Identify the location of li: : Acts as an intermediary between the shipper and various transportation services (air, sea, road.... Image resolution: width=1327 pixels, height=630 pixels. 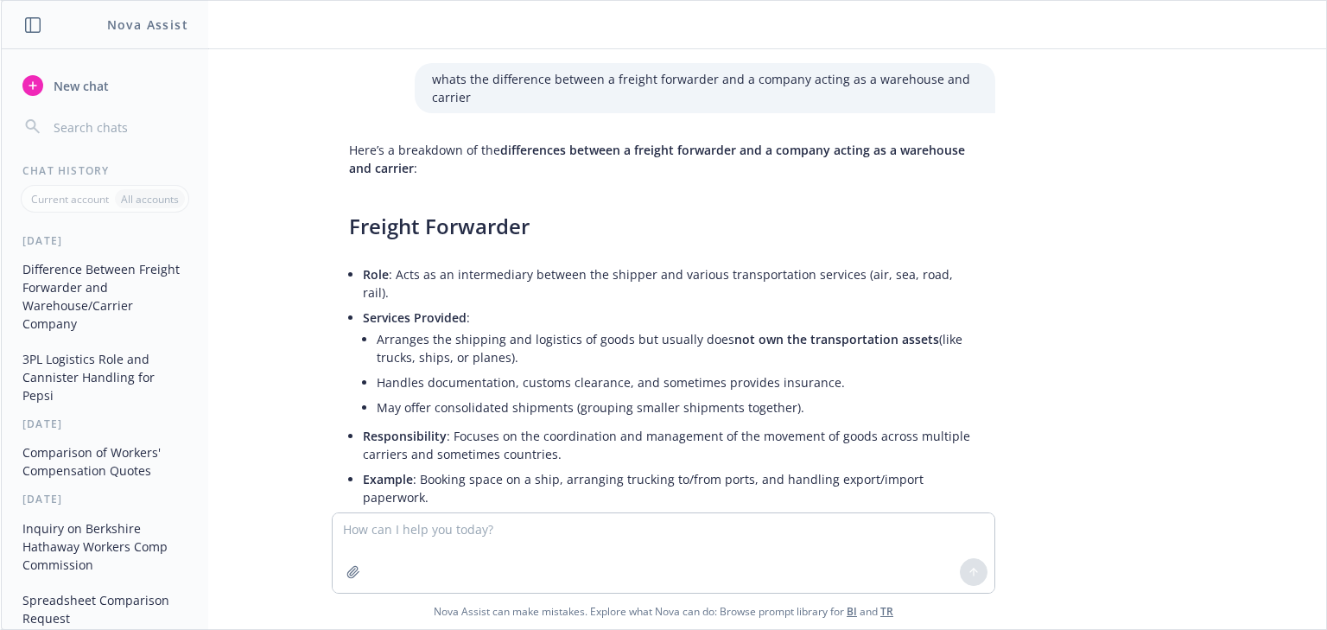
(671, 283).